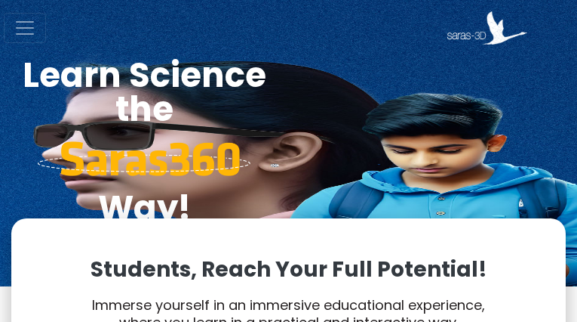  What do you see at coordinates (144, 141) in the screenshot?
I see `h1: Learn Science the Way!` at bounding box center [144, 141].